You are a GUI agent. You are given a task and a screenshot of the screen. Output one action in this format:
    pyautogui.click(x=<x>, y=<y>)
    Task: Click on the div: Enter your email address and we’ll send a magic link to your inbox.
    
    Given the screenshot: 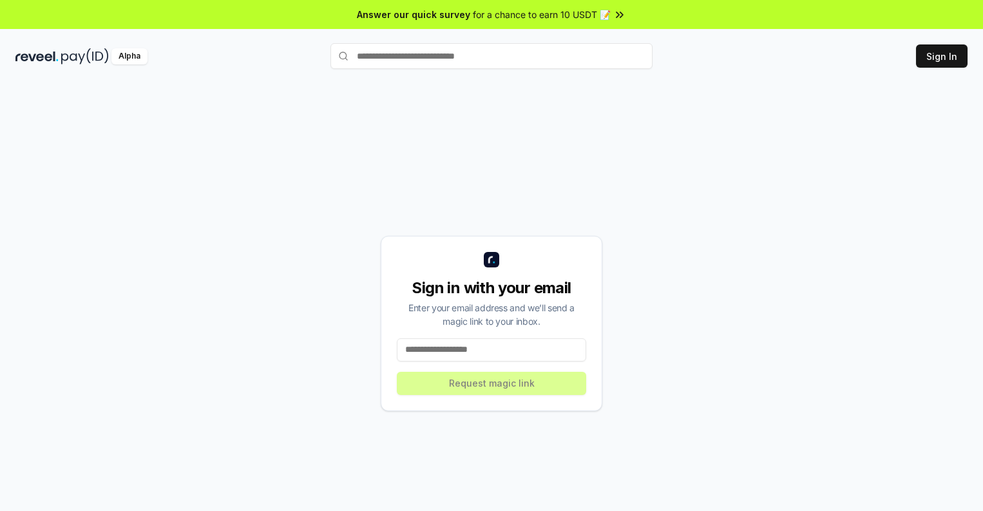 What is the action you would take?
    pyautogui.click(x=492, y=315)
    